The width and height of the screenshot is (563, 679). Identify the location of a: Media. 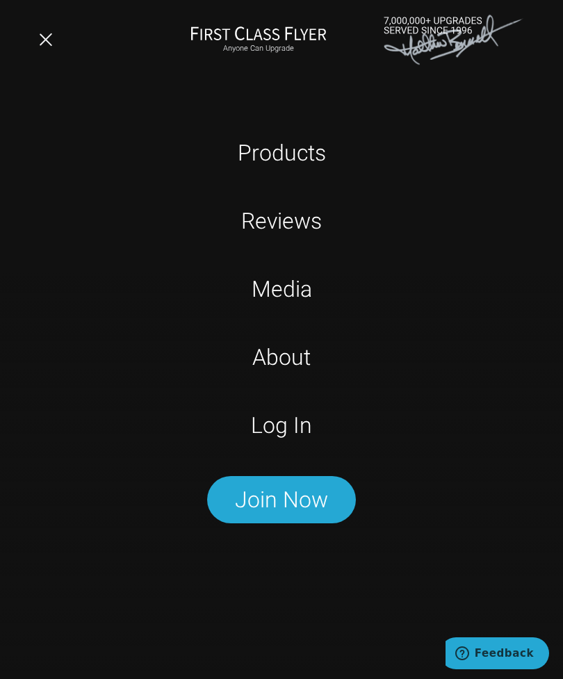
(282, 289).